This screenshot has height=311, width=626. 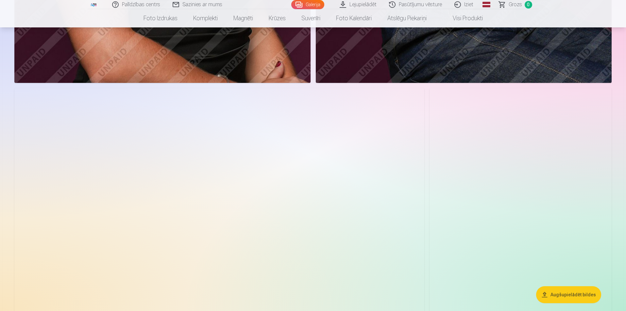 I want to click on img: /fa1, so click(x=94, y=5).